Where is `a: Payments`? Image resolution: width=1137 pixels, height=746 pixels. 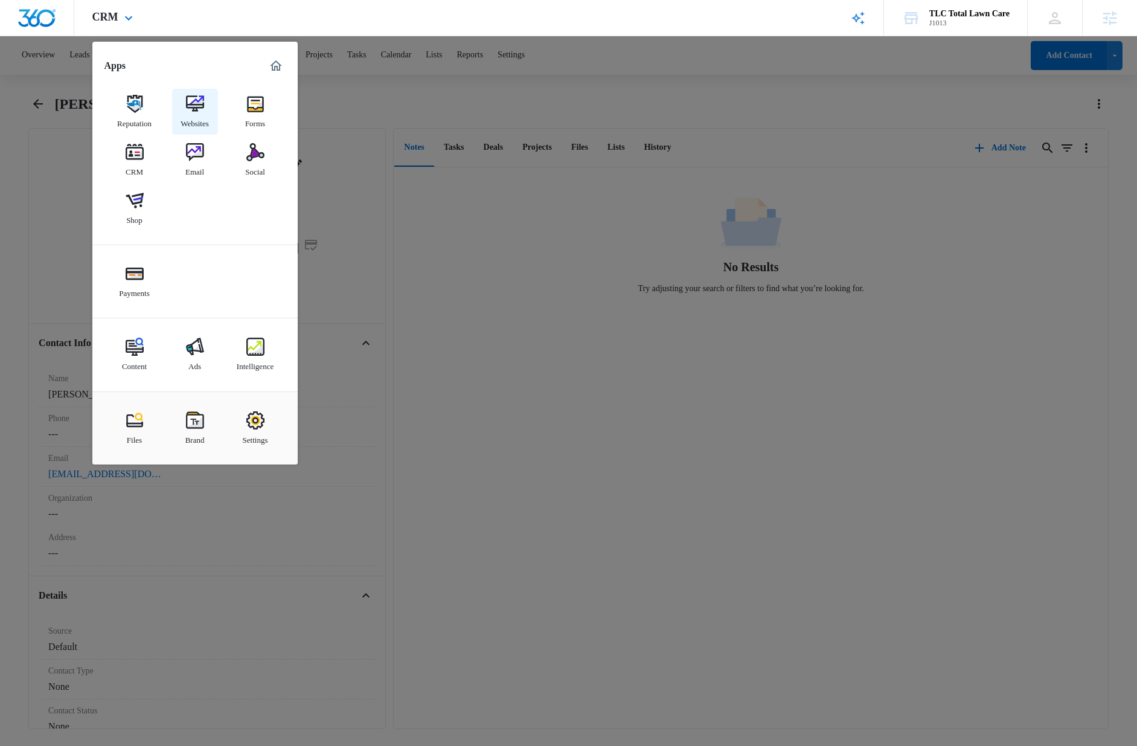
a: Payments is located at coordinates (135, 281).